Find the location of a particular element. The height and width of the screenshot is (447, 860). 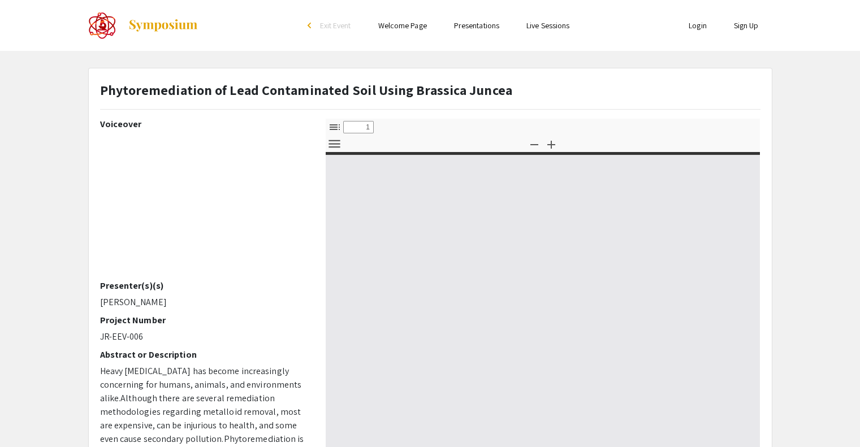

a: Live Sessions is located at coordinates (548, 25).